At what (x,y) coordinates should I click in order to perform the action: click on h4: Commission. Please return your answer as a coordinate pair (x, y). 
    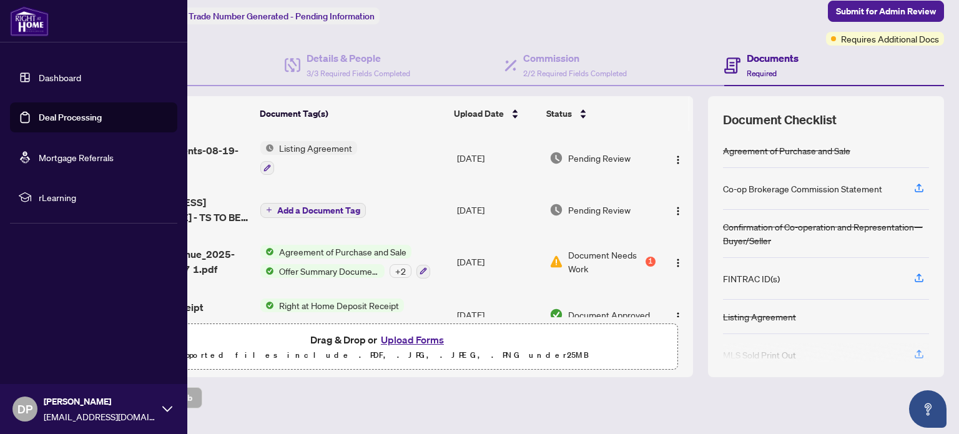
    Looking at the image, I should click on (575, 58).